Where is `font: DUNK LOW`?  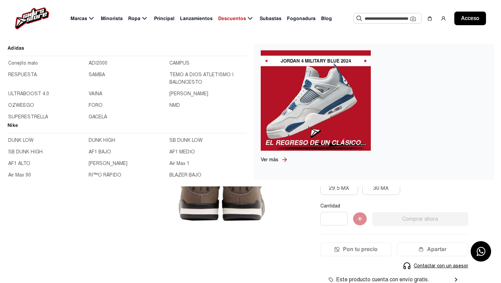 font: DUNK LOW is located at coordinates (21, 140).